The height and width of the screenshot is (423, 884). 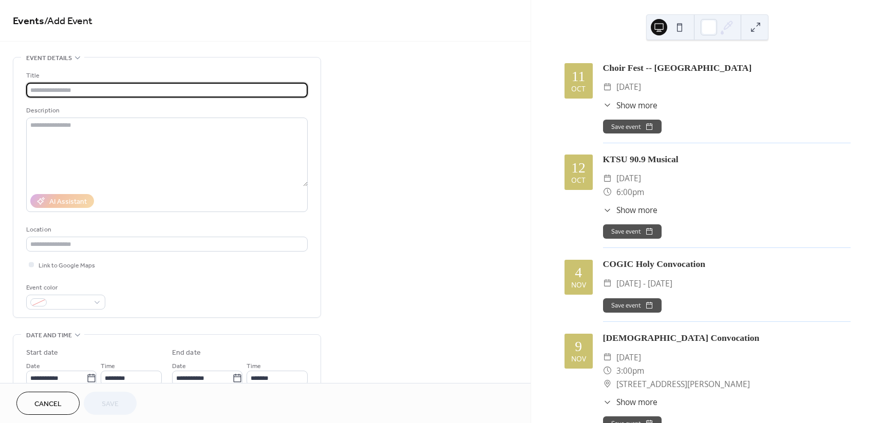 What do you see at coordinates (166, 230) in the screenshot?
I see `div: Location` at bounding box center [166, 230].